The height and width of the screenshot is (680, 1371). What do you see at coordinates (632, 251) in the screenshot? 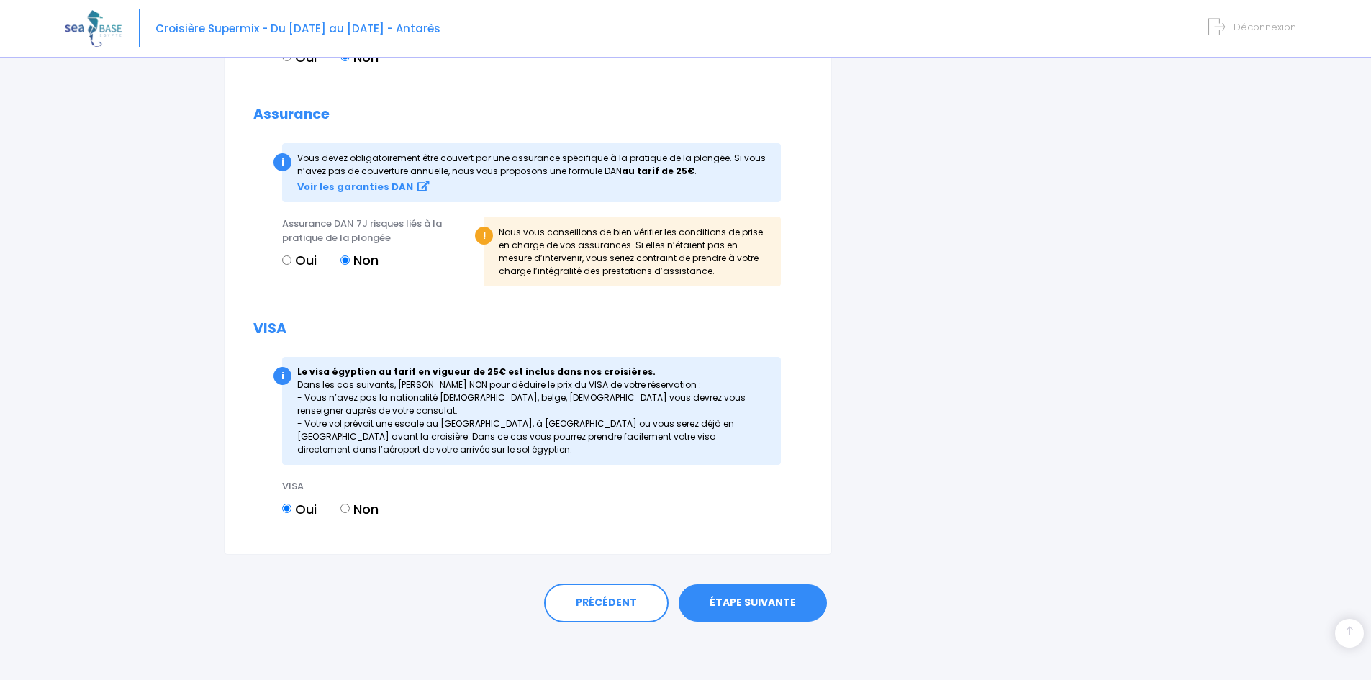
I see `div: Nous vous conseillons de bien vérifier les conditions de prise en charge de vos assurances. Si el...` at bounding box center [632, 251].